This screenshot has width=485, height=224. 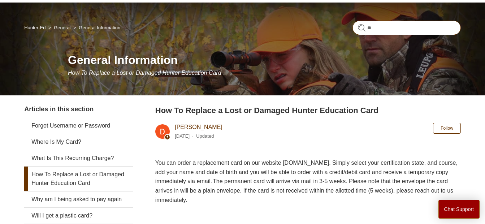 What do you see at coordinates (79, 199) in the screenshot?
I see `a: Why am I being asked to pay again` at bounding box center [79, 199].